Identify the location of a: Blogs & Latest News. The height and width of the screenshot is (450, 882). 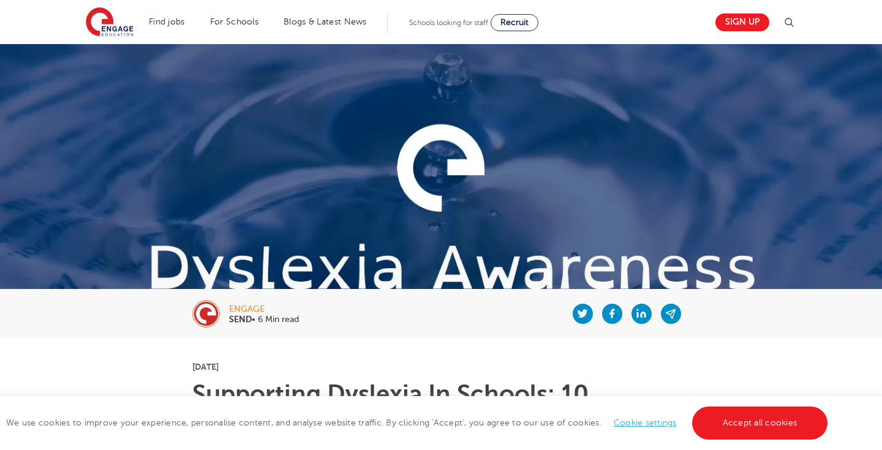
(325, 21).